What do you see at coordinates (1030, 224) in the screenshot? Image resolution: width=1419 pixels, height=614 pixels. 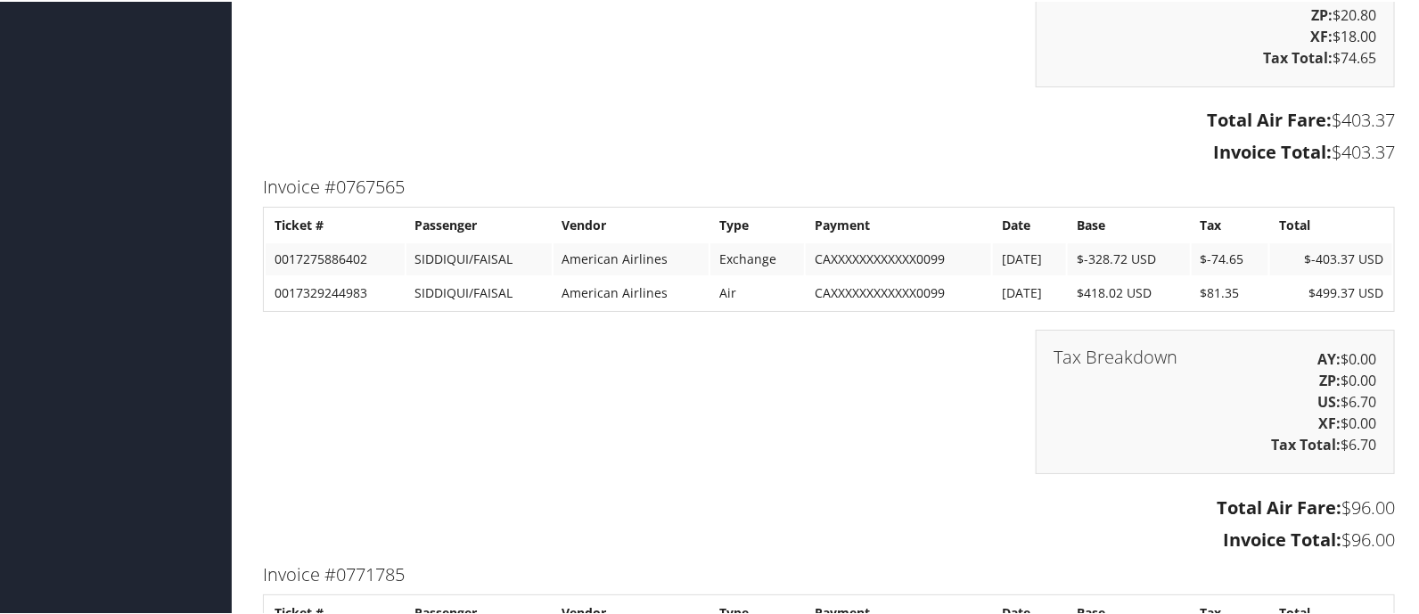 I see `th: Date` at bounding box center [1030, 224].